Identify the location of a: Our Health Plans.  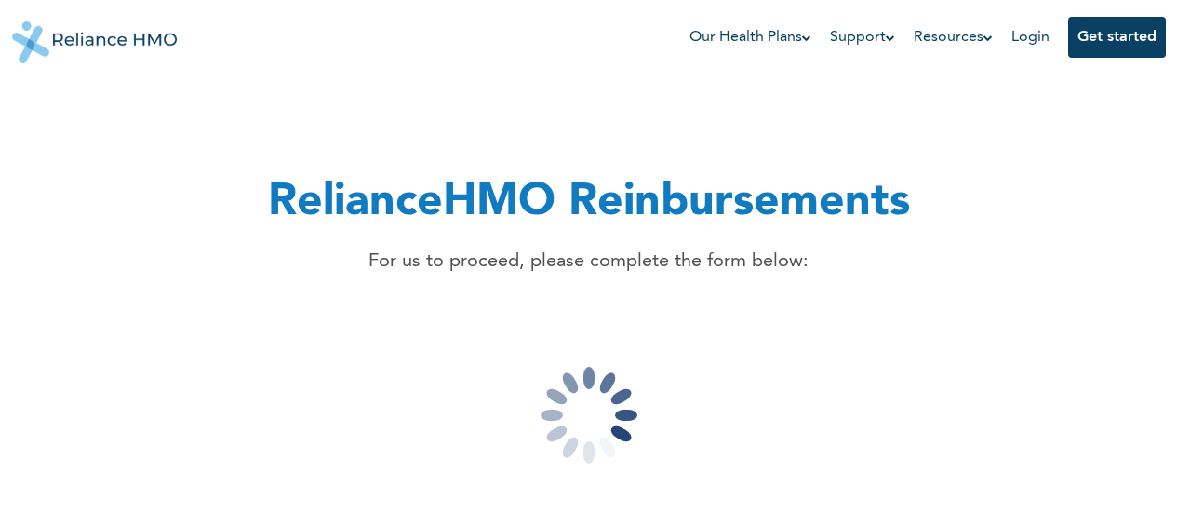
(750, 37).